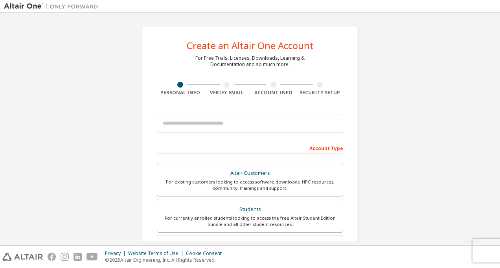  I want to click on img: instagram.svg, so click(64, 256).